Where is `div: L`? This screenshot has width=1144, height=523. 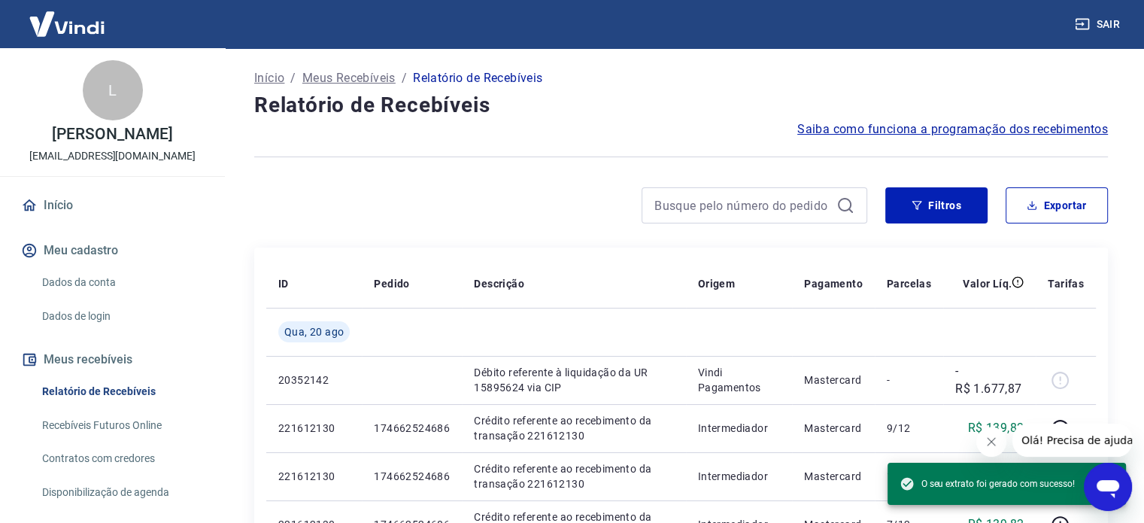
div: L is located at coordinates (113, 90).